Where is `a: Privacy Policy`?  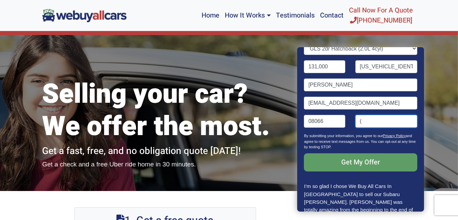
a: Privacy Policy is located at coordinates (395, 136).